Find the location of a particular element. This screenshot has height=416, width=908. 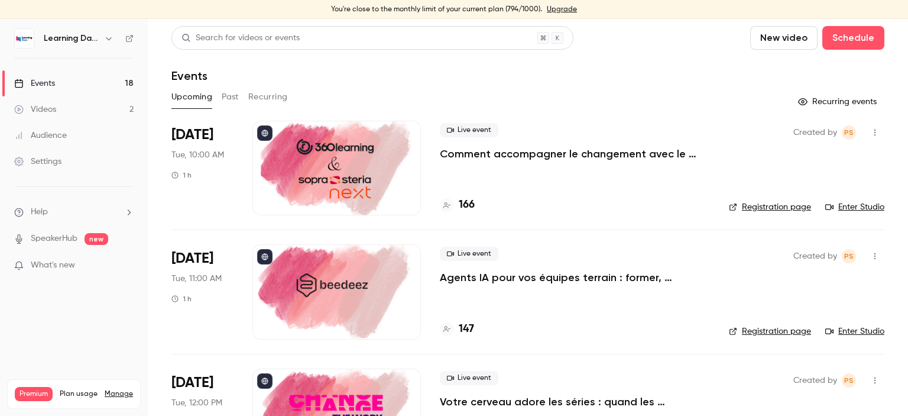

h6: Learning Days is located at coordinates (72, 38).